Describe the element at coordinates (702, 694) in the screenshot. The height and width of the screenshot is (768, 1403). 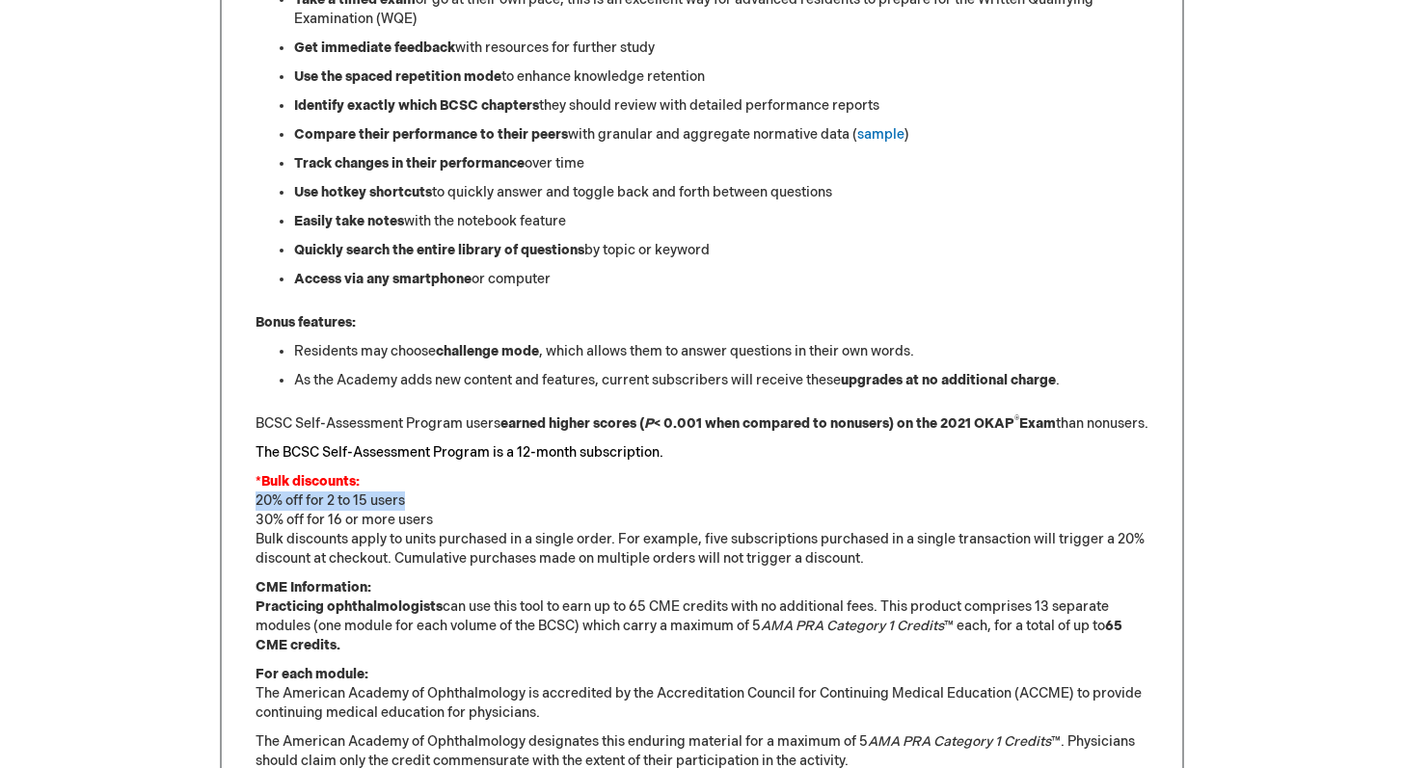
I see `p: The American Academy of Ophthalmology is accredited by the Accreditation Council for Continuing M...` at that location.